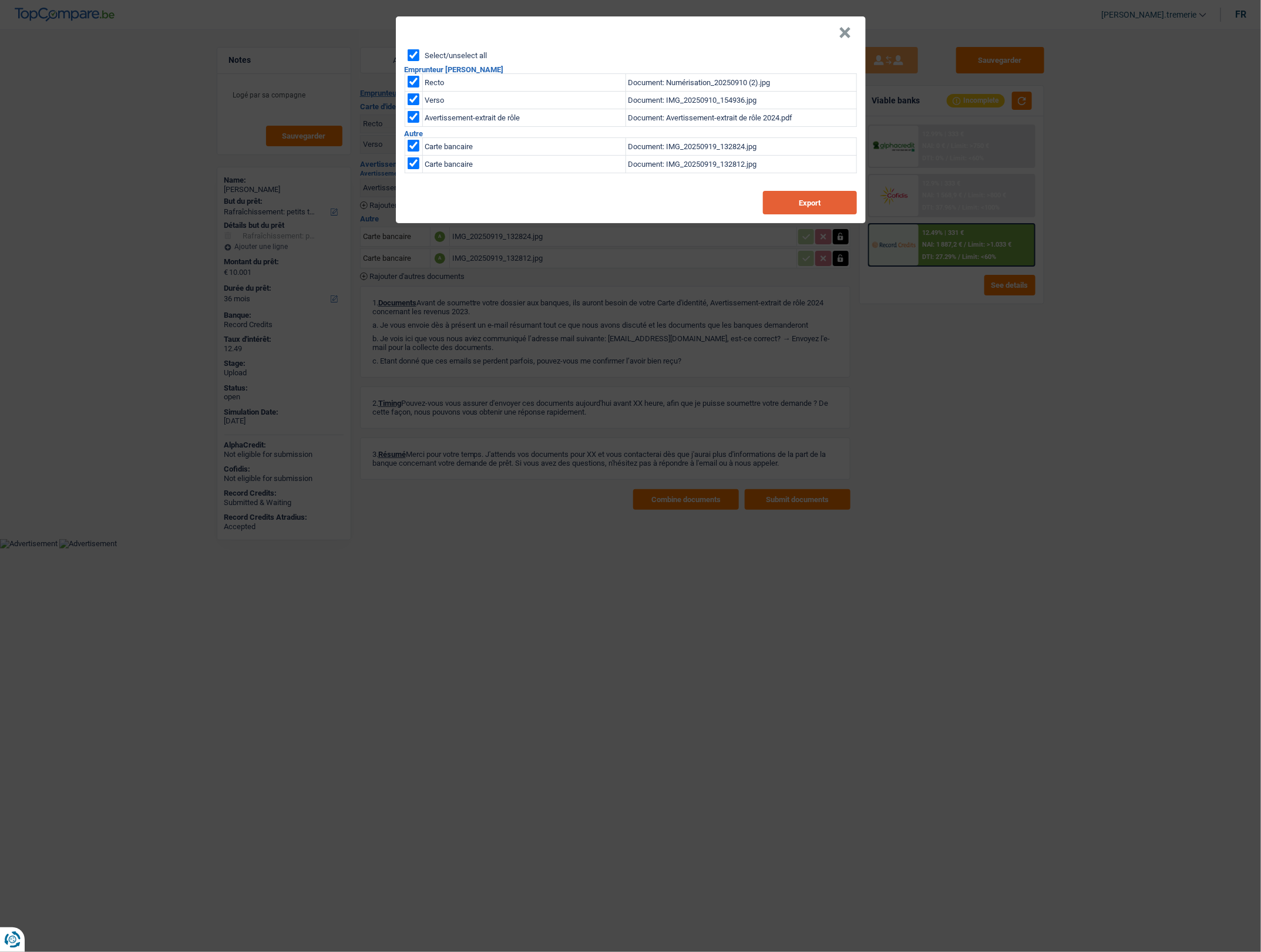 This screenshot has height=952, width=1261. What do you see at coordinates (524, 101) in the screenshot?
I see `td: Verso` at bounding box center [524, 101].